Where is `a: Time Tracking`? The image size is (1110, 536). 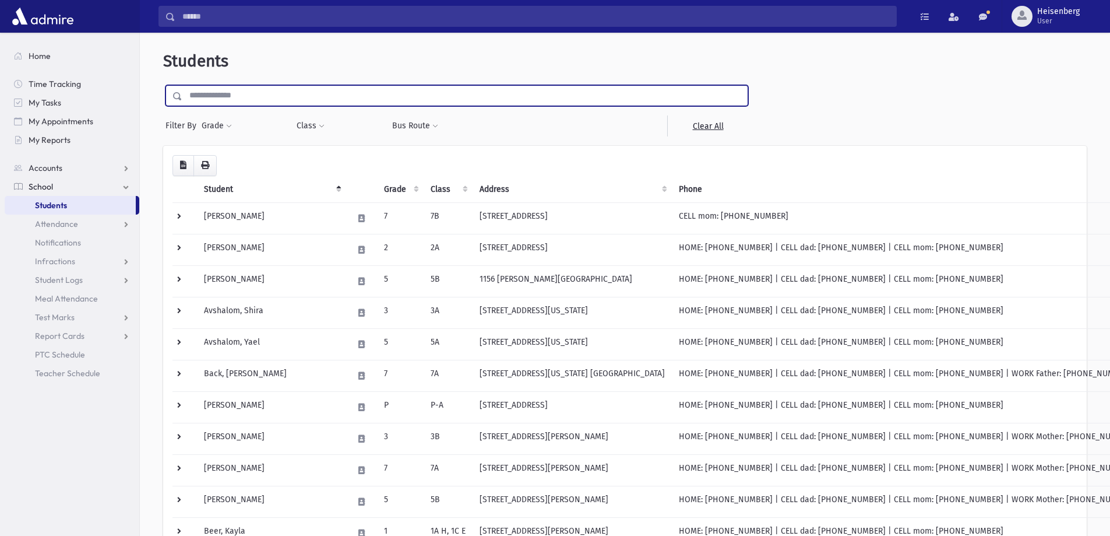 a: Time Tracking is located at coordinates (72, 84).